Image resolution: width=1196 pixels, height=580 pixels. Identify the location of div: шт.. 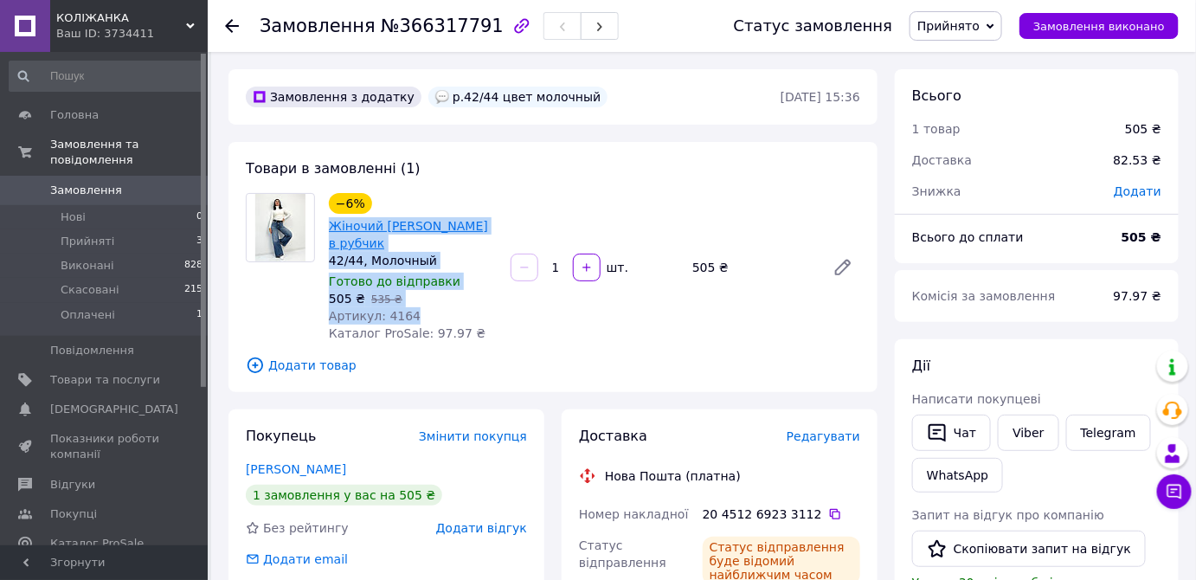
(616, 267).